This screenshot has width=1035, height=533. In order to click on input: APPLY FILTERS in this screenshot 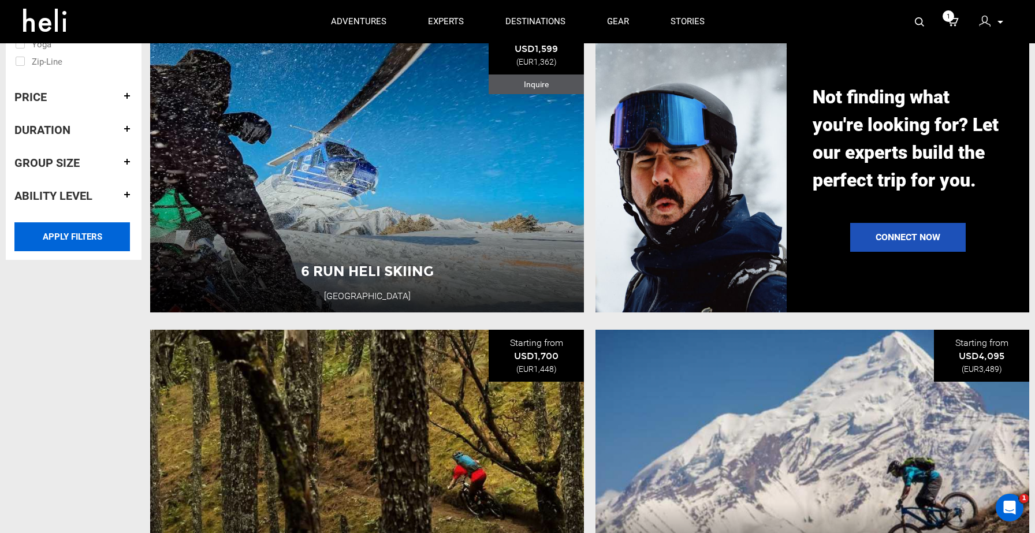, I will do `click(72, 237)`.